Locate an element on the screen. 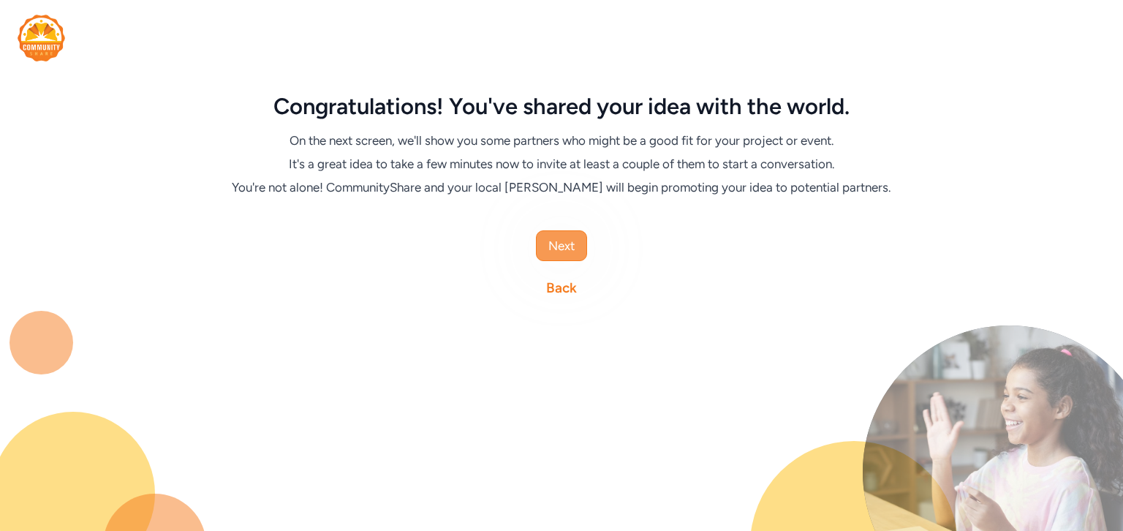 Image resolution: width=1123 pixels, height=531 pixels. div: On the next screen, we'll show you some partners who might be a good fit for your project or event. is located at coordinates (561, 140).